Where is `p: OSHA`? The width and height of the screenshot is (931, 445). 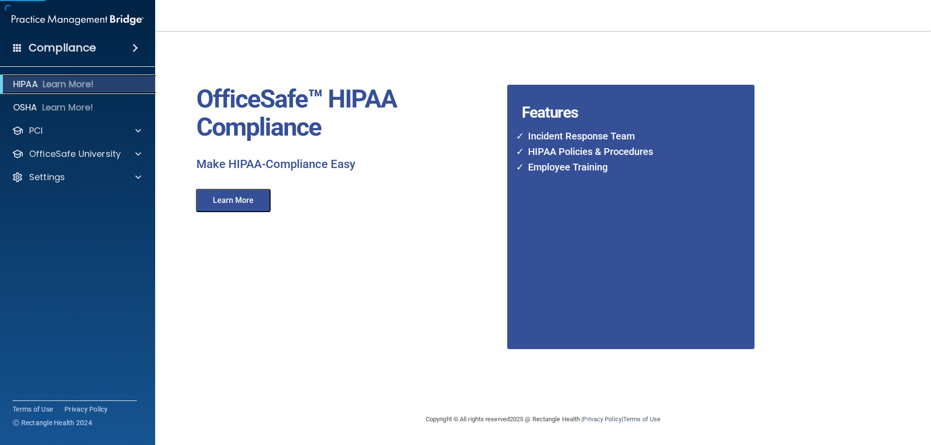 p: OSHA is located at coordinates (25, 108).